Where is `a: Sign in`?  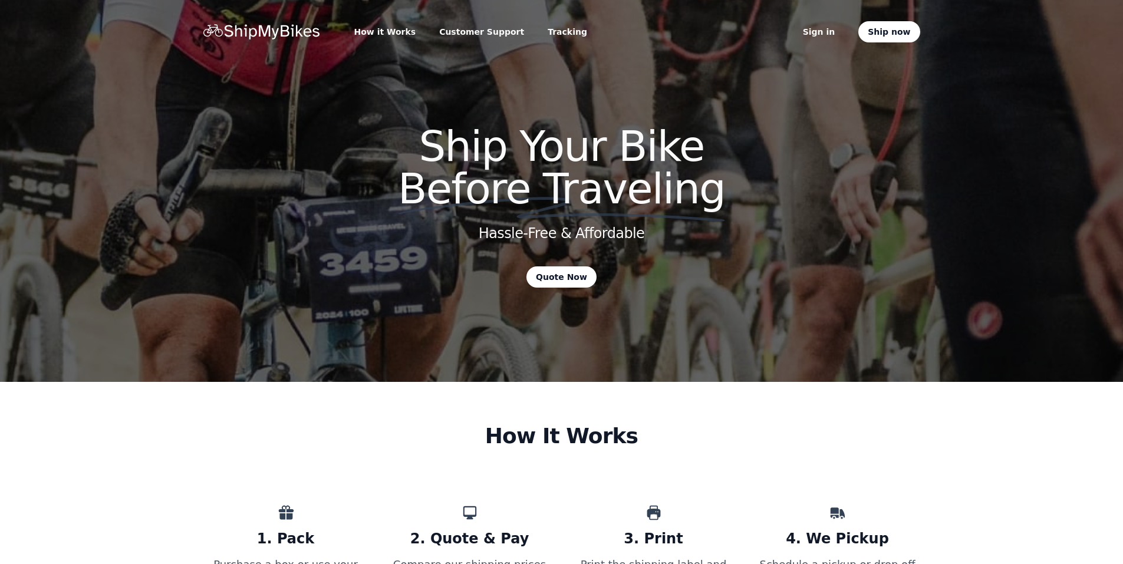
a: Sign in is located at coordinates (819, 32).